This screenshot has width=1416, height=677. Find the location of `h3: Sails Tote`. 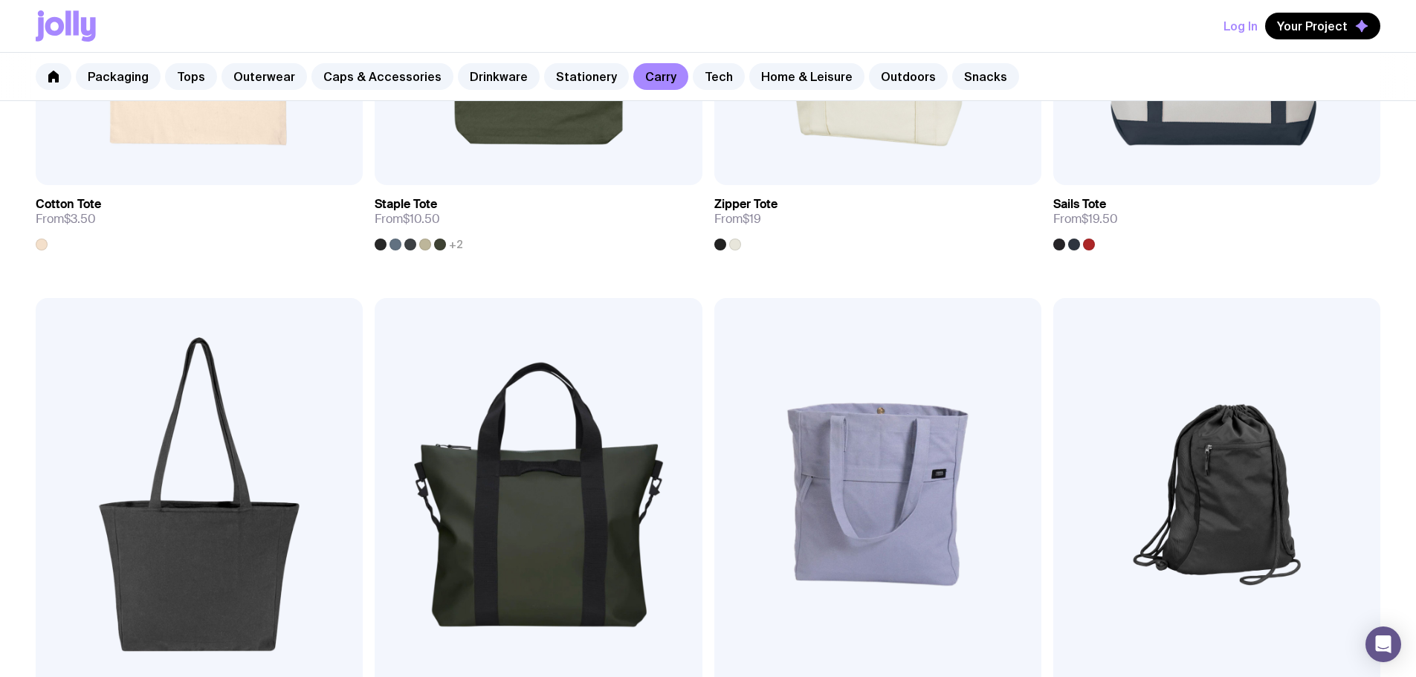

h3: Sails Tote is located at coordinates (1080, 204).